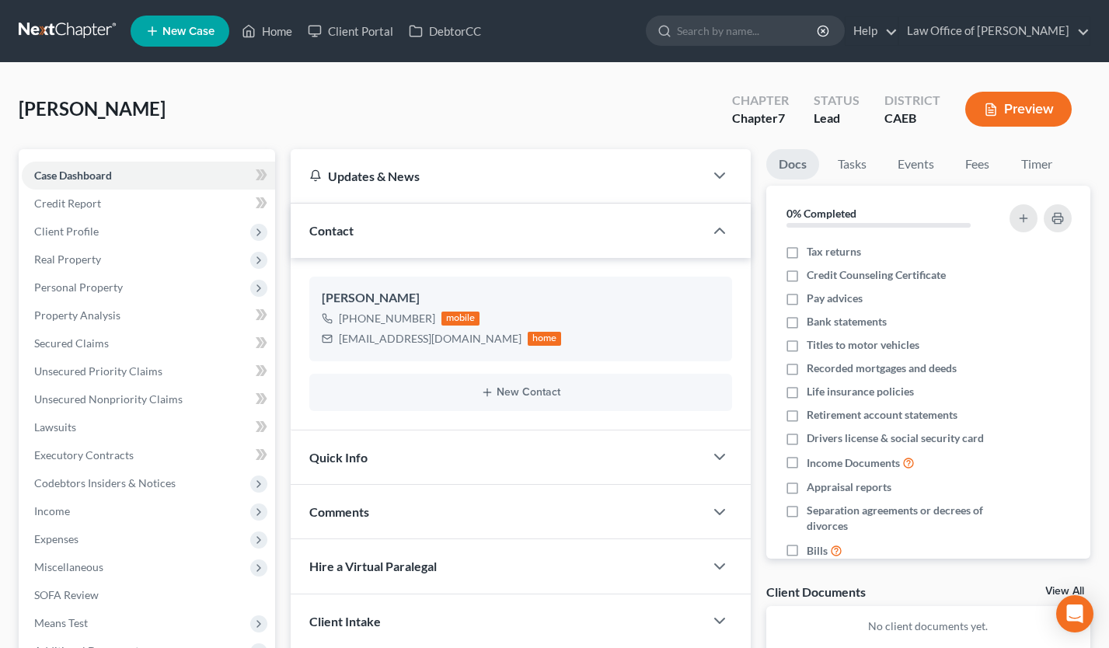  Describe the element at coordinates (351, 31) in the screenshot. I see `a: Client Portal` at that location.